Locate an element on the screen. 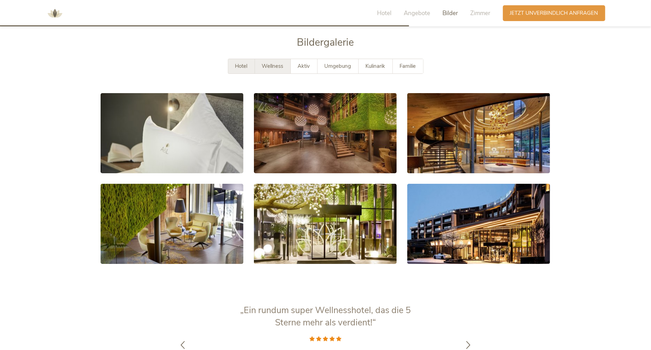 Image resolution: width=651 pixels, height=350 pixels. span: Kulinarik is located at coordinates (375, 66).